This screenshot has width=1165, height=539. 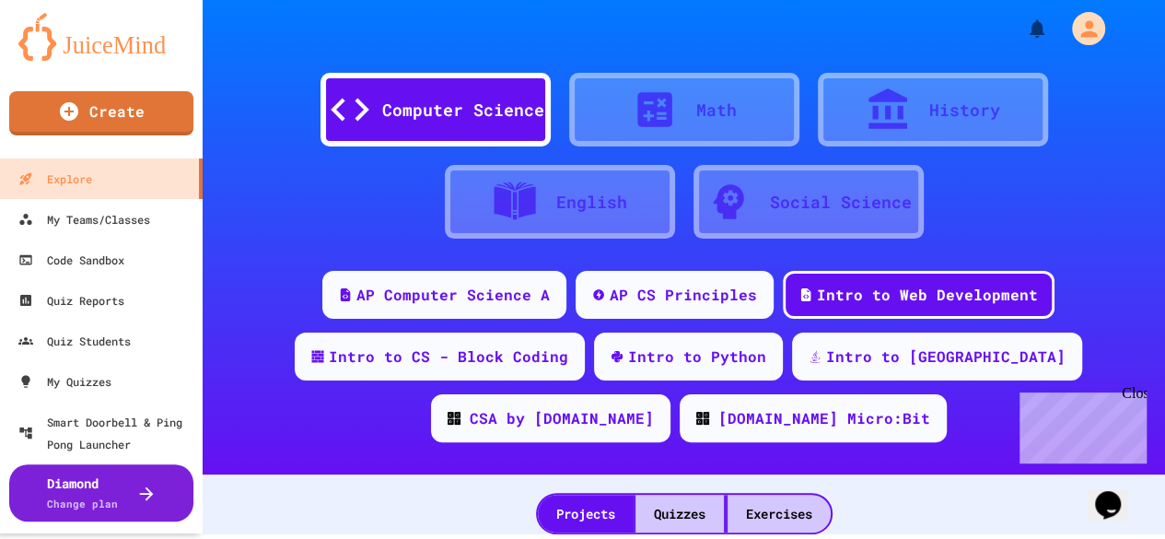 I want to click on div: History, so click(x=964, y=110).